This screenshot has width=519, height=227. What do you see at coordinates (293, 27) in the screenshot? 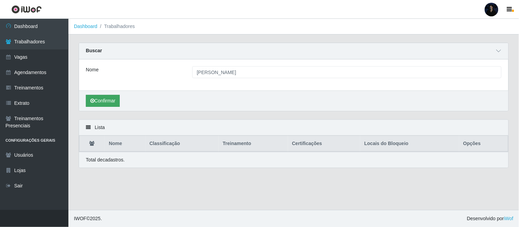
I see `nav: breadcrumb` at bounding box center [293, 27].